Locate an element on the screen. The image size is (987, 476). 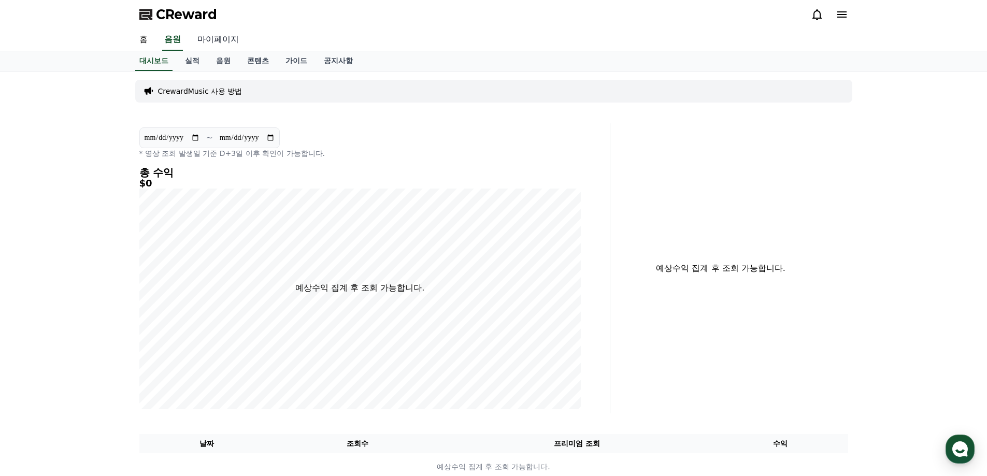
p: * 영상 조회 발생일 기준 D+3일 이후 확인이 가능합니다. is located at coordinates (360, 153).